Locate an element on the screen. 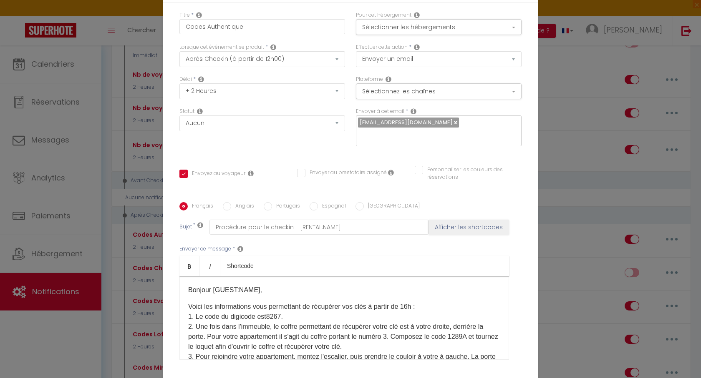  label: Français is located at coordinates (200, 207).